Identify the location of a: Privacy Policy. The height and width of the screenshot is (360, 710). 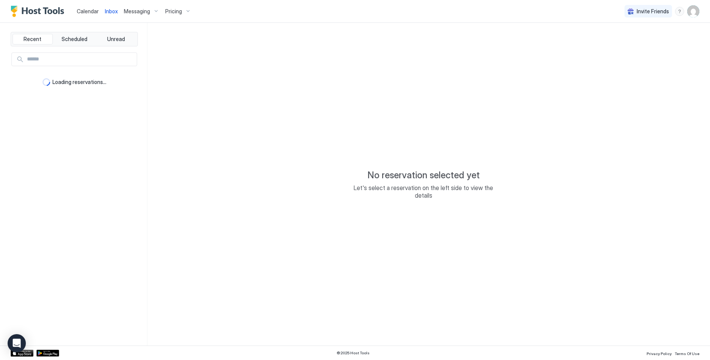
(659, 352).